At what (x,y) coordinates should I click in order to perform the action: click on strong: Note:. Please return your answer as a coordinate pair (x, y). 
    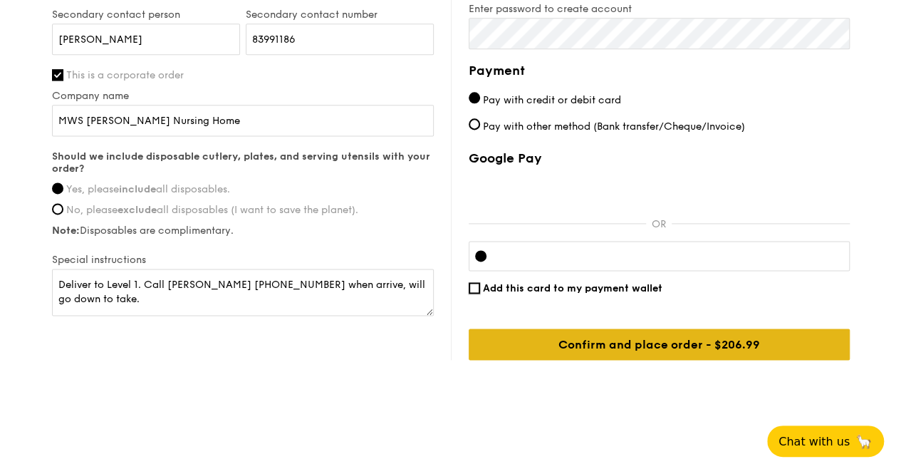
    Looking at the image, I should click on (66, 230).